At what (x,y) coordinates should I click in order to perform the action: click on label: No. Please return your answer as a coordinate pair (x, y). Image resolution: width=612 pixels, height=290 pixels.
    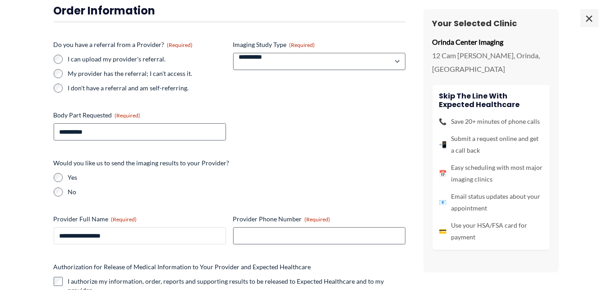
    Looking at the image, I should click on (237, 192).